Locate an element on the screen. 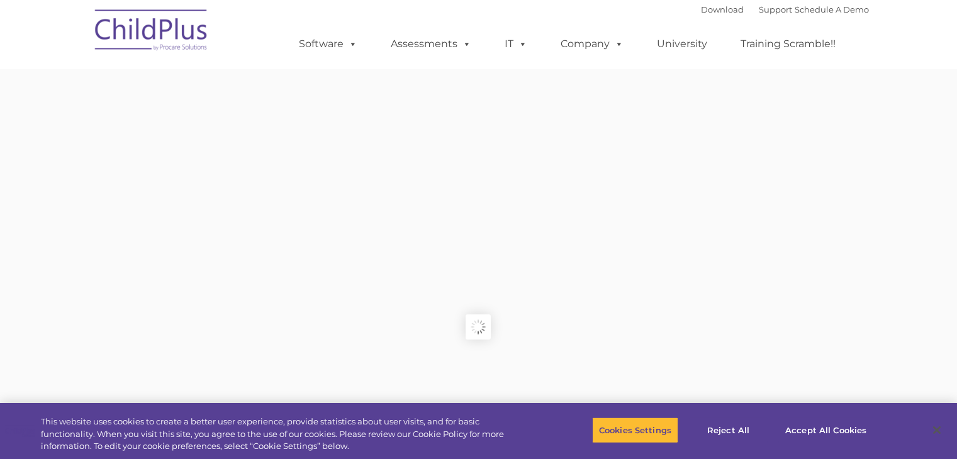  button: Accept All Cookies is located at coordinates (826, 430).